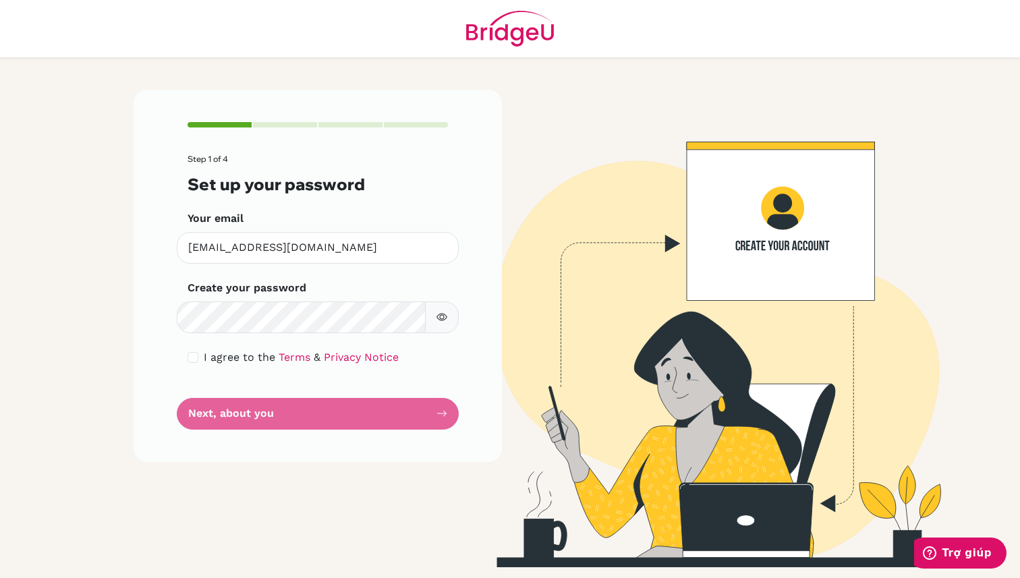  Describe the element at coordinates (240, 357) in the screenshot. I see `span: I agree to the` at that location.